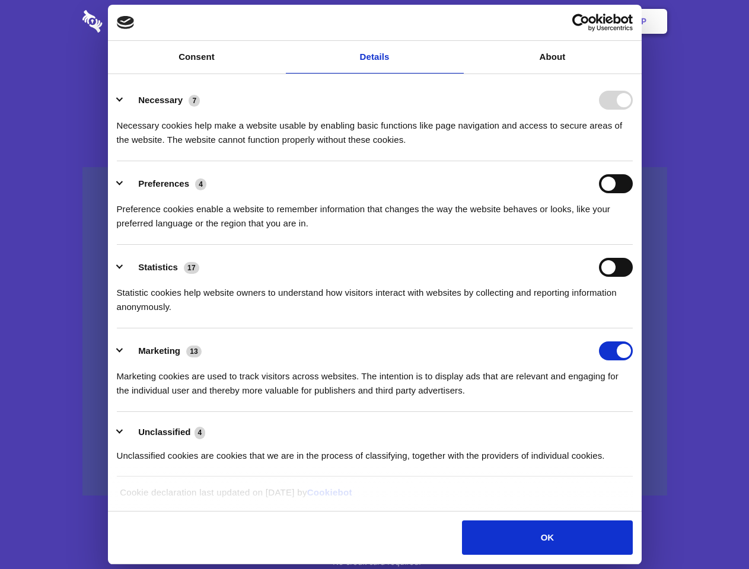 The image size is (749, 569). What do you see at coordinates (126, 23) in the screenshot?
I see `img: logo` at bounding box center [126, 23].